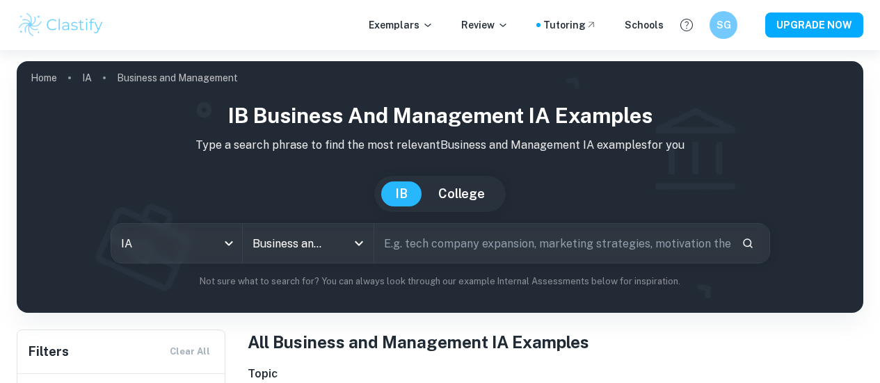 The image size is (880, 383). I want to click on button: Search, so click(748, 243).